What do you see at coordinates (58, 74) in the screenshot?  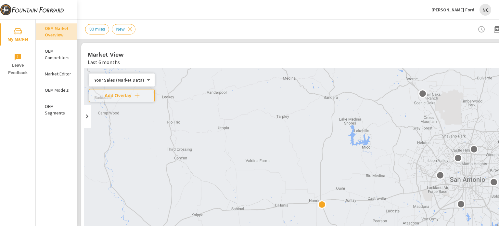 I see `p: Market Editor` at bounding box center [58, 74].